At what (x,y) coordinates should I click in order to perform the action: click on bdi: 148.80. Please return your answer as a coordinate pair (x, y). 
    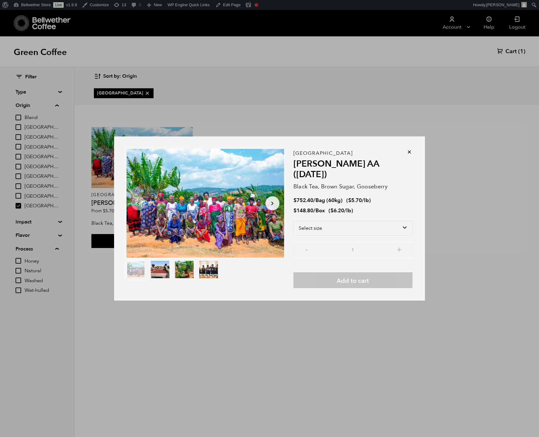
    Looking at the image, I should click on (303, 210).